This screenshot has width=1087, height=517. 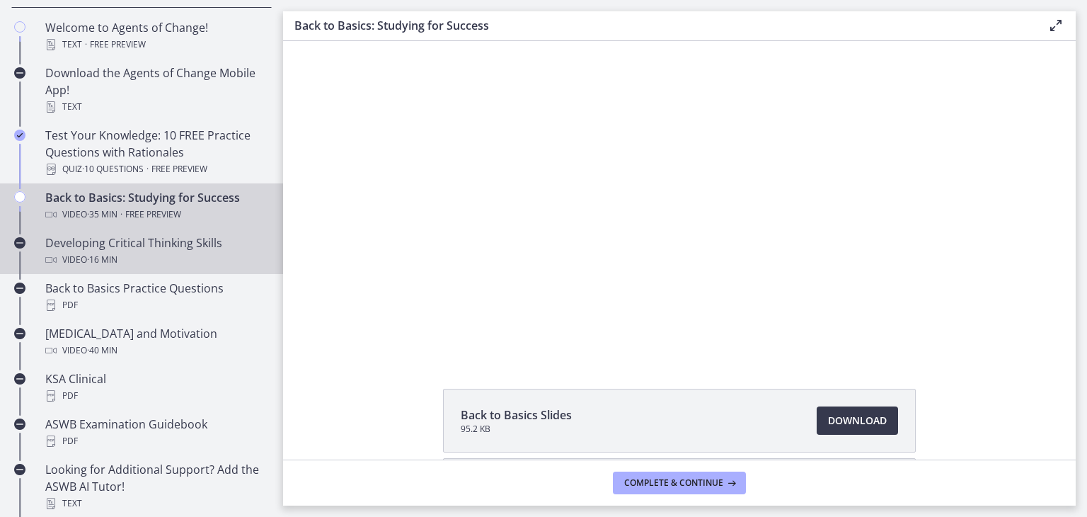 I want to click on span: Back to Basics Slides, so click(x=516, y=415).